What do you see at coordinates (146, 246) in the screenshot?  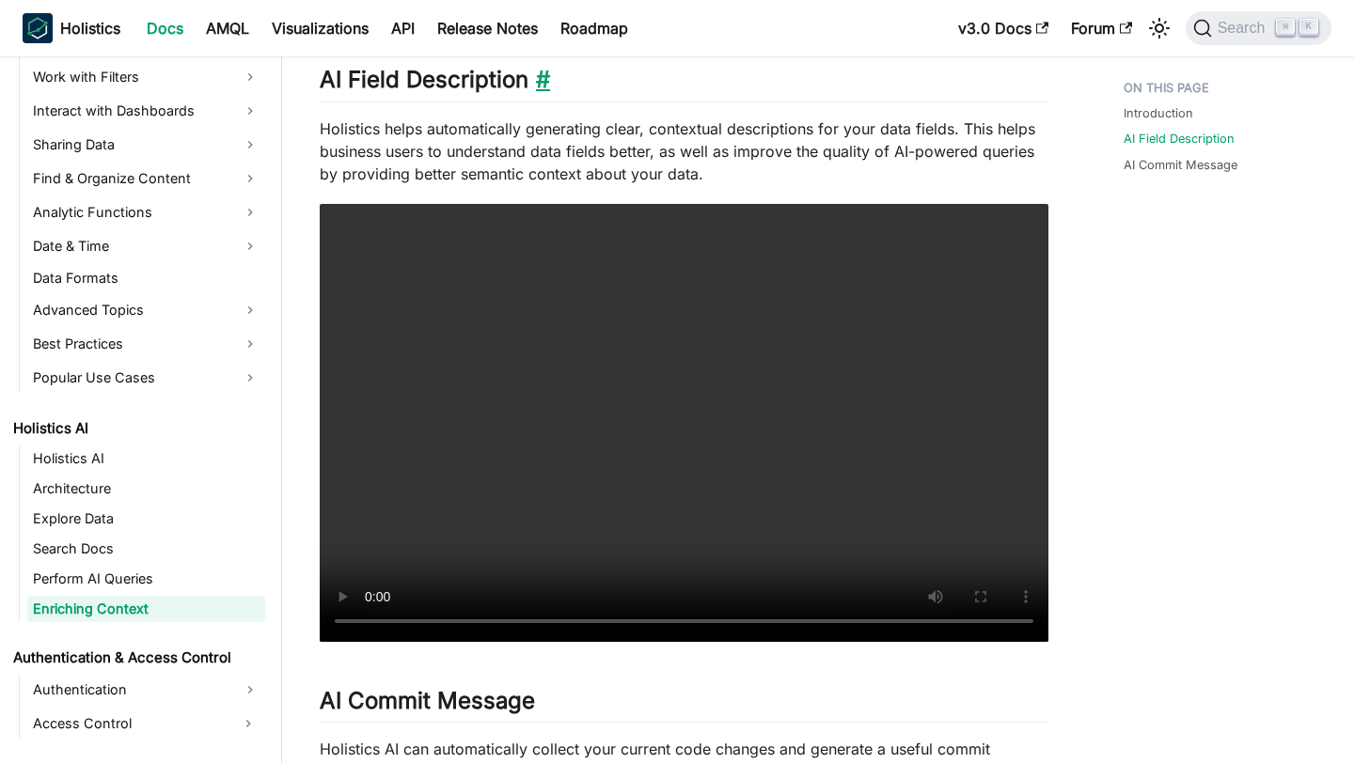 I see `a: Date & Time` at bounding box center [146, 246].